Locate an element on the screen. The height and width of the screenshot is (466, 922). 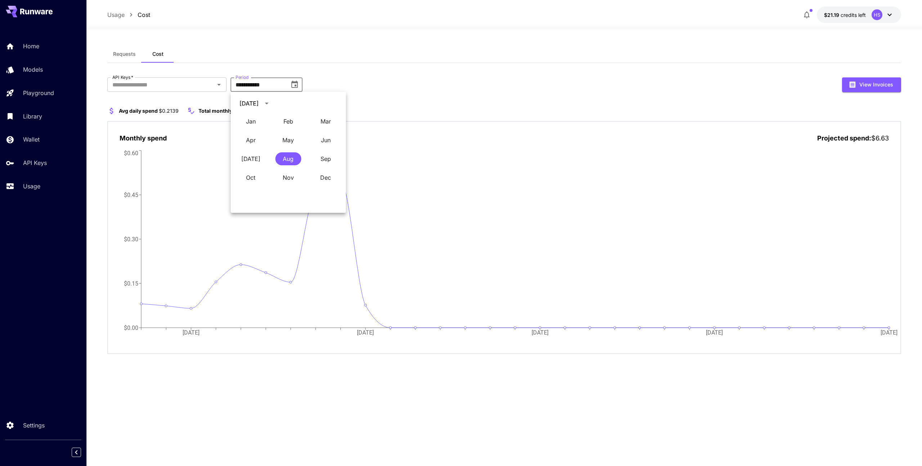
button: April is located at coordinates (251, 140).